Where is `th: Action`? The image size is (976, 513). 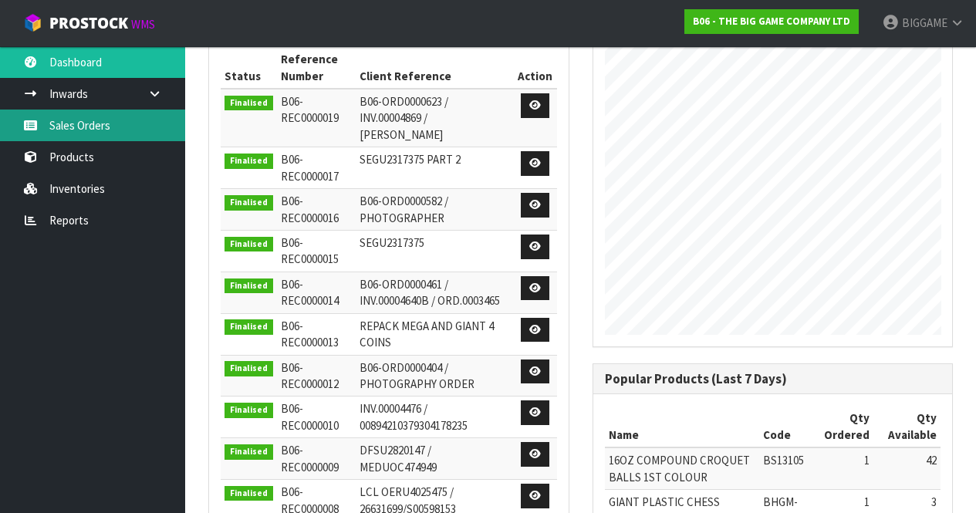
th: Action is located at coordinates (534, 68).